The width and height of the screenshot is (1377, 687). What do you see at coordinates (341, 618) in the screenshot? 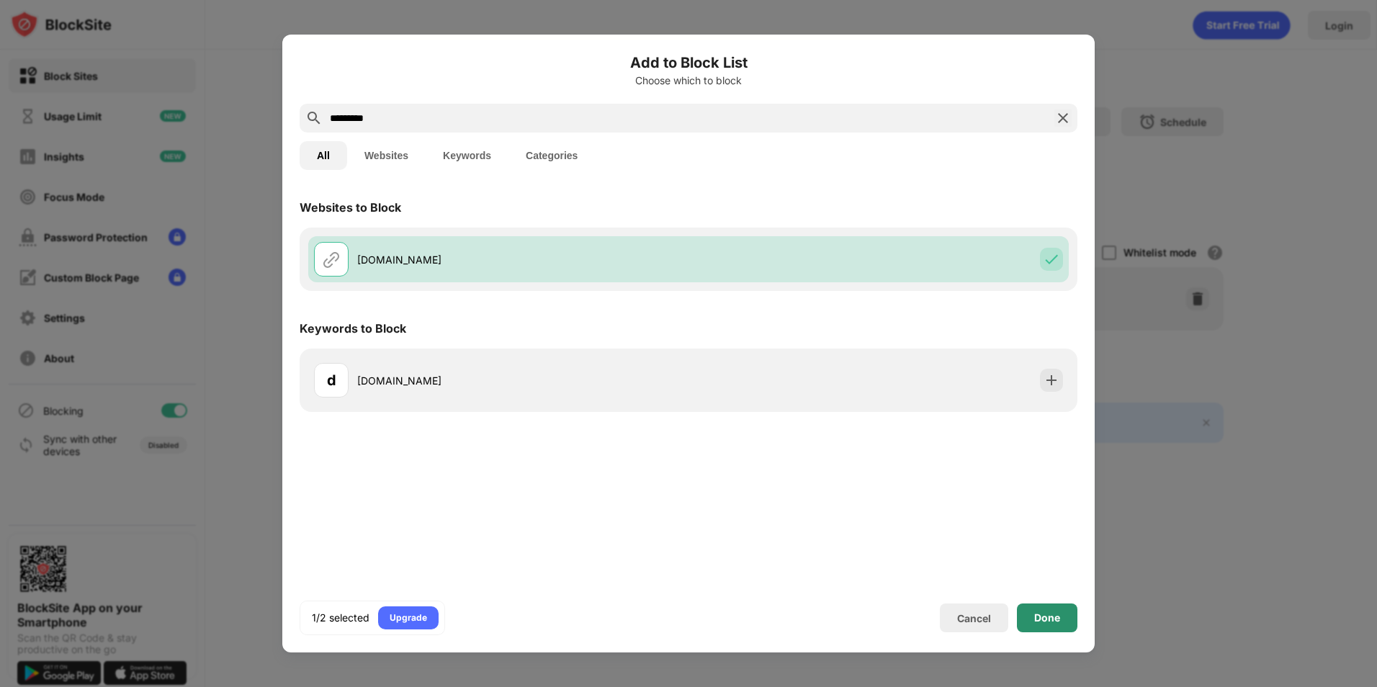
I see `div: 1/2 selected` at bounding box center [341, 618].